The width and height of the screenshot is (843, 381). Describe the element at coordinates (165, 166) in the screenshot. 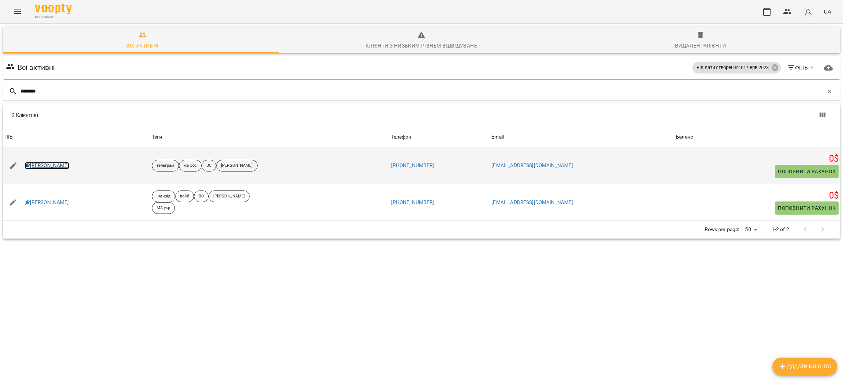

I see `p: телеграм` at that location.